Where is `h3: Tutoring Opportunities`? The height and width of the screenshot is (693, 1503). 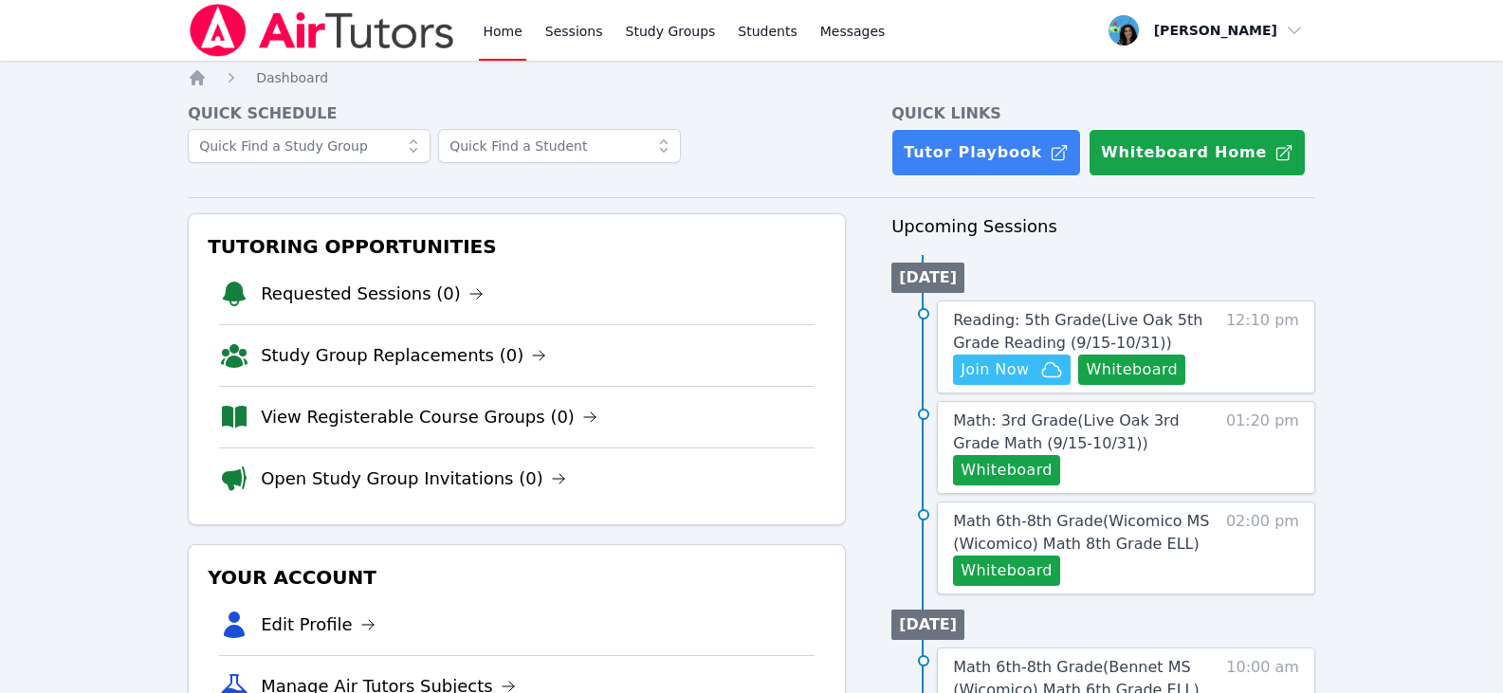 h3: Tutoring Opportunities is located at coordinates (517, 246).